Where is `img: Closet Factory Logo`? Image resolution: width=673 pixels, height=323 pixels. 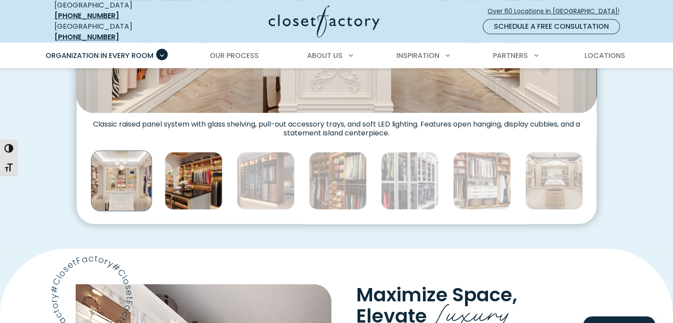 img: Closet Factory Logo is located at coordinates (324, 21).